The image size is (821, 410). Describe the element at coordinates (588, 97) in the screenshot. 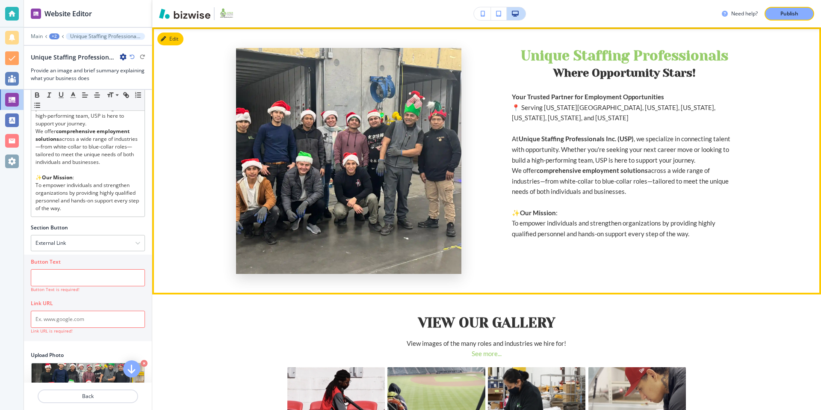

I see `strong: Your Trusted Partner for Employment Opportunities` at that location.